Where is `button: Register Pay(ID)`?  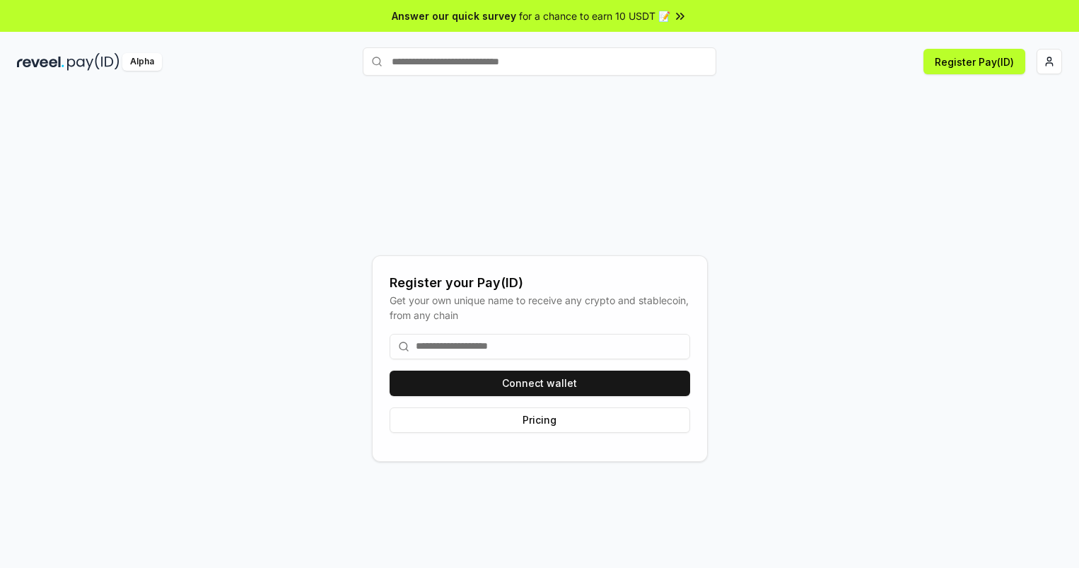 button: Register Pay(ID) is located at coordinates (974, 62).